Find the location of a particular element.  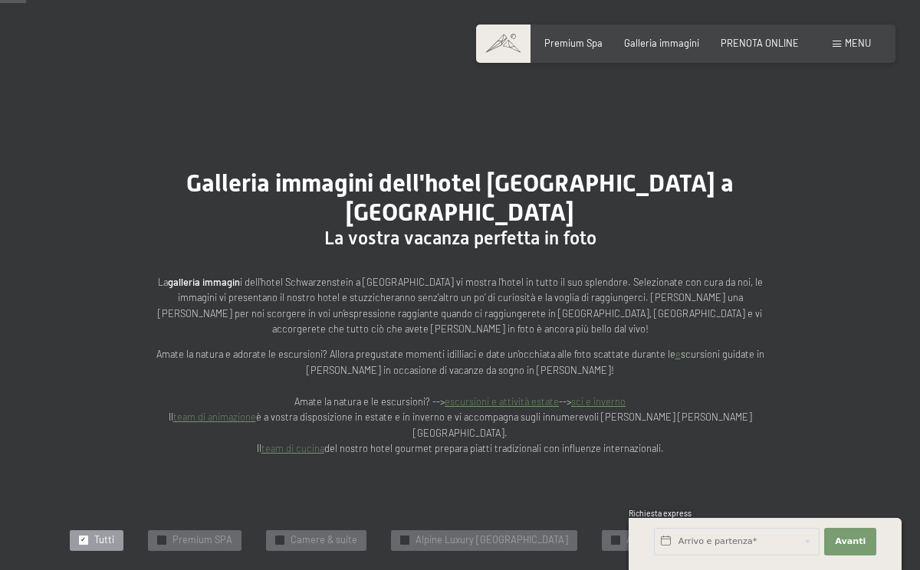

strong: galleria immagin is located at coordinates (204, 282).